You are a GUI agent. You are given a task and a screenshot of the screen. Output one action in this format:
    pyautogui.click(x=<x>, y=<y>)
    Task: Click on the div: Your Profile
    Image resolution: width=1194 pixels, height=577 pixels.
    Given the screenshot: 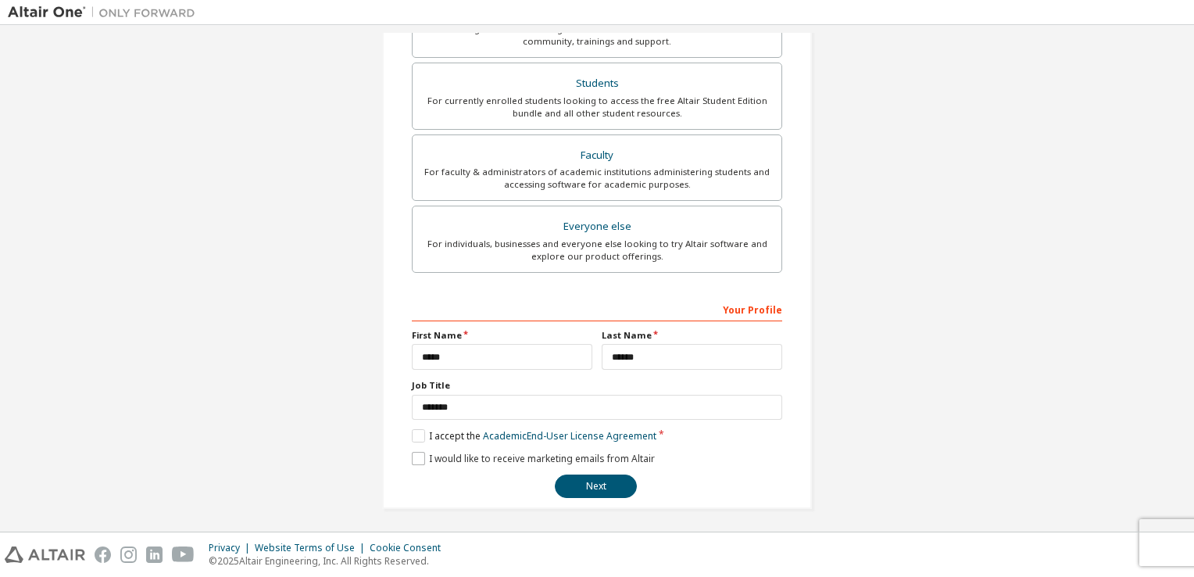 What is the action you would take?
    pyautogui.click(x=597, y=309)
    